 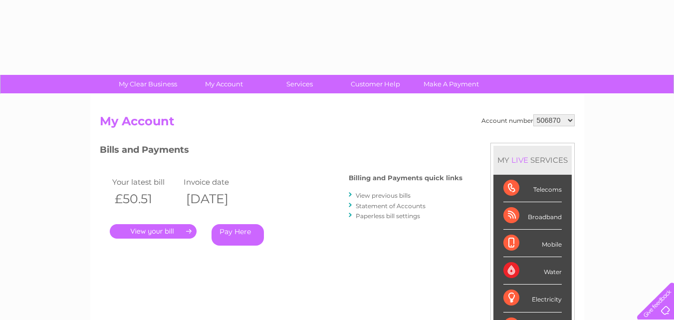 I want to click on h2: My Account, so click(x=337, y=124).